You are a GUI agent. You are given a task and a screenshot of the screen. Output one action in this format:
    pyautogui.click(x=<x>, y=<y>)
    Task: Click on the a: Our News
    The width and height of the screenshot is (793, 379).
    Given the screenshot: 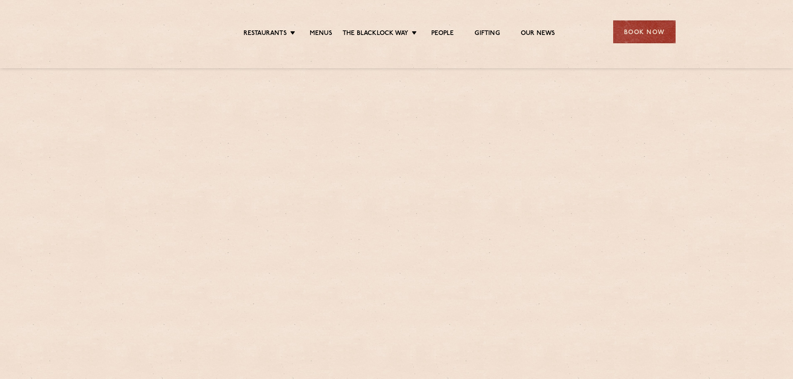 What is the action you would take?
    pyautogui.click(x=537, y=34)
    